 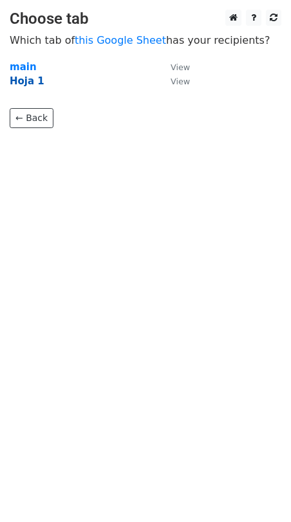 I want to click on div: Widget de chat, so click(x=259, y=491).